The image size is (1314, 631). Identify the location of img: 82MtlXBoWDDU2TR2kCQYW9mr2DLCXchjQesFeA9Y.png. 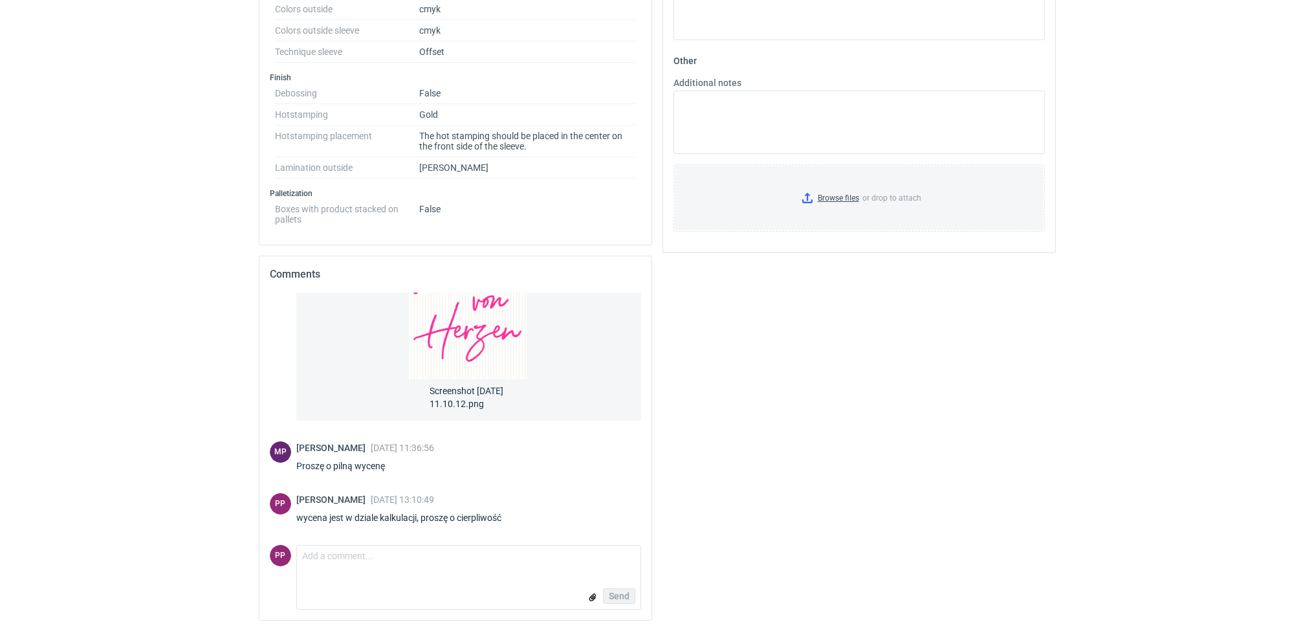
(468, 301).